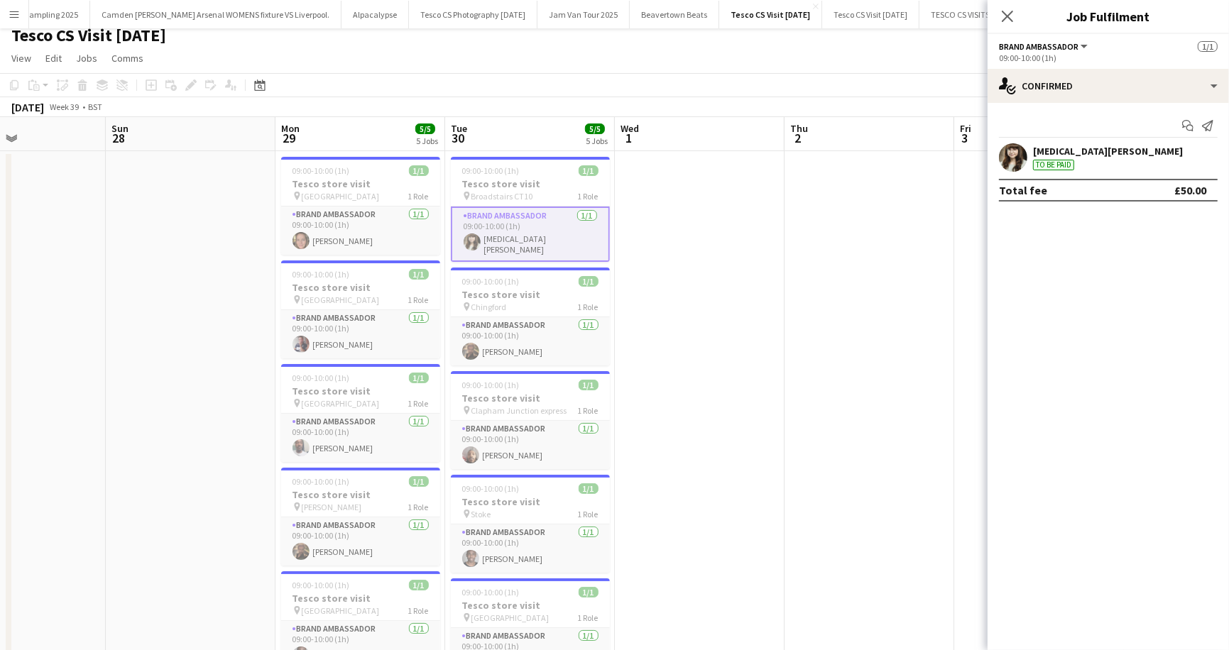 Image resolution: width=1229 pixels, height=650 pixels. What do you see at coordinates (120, 128) in the screenshot?
I see `span: Sun` at bounding box center [120, 128].